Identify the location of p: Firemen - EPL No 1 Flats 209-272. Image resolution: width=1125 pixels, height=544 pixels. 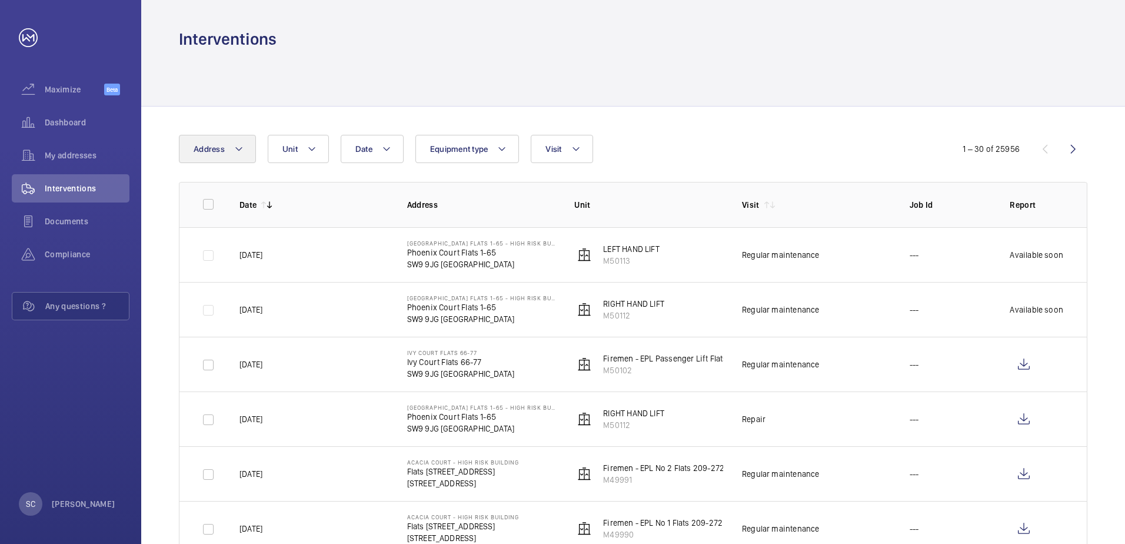
(663, 523).